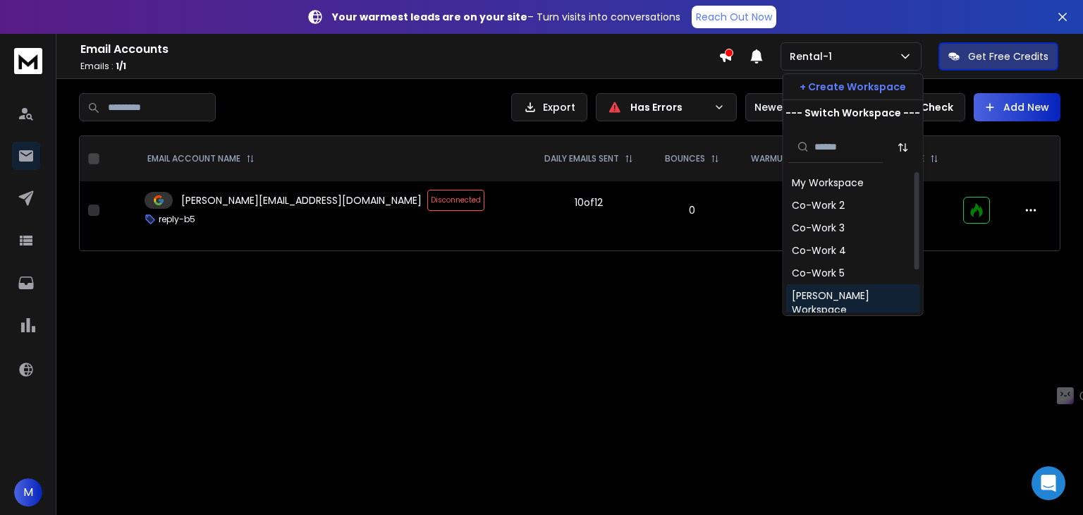 Image resolution: width=1083 pixels, height=515 pixels. What do you see at coordinates (818, 273) in the screenshot?
I see `div: Co-Work 5` at bounding box center [818, 273].